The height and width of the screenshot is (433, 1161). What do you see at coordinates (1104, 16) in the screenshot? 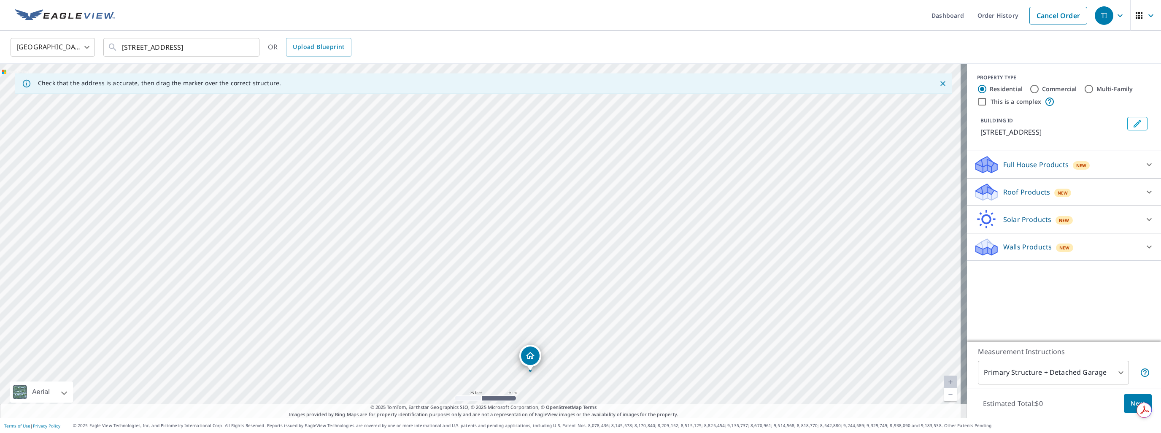
I see `div: TI` at bounding box center [1104, 16].